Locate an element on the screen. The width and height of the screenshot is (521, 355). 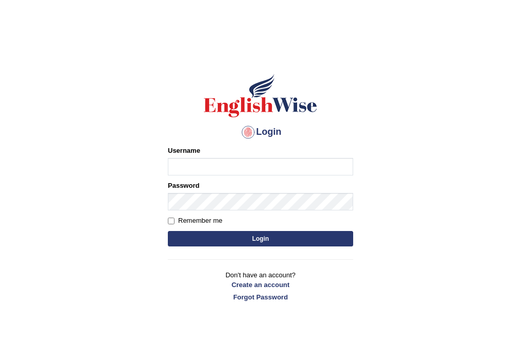
a: Create an account is located at coordinates (260, 284).